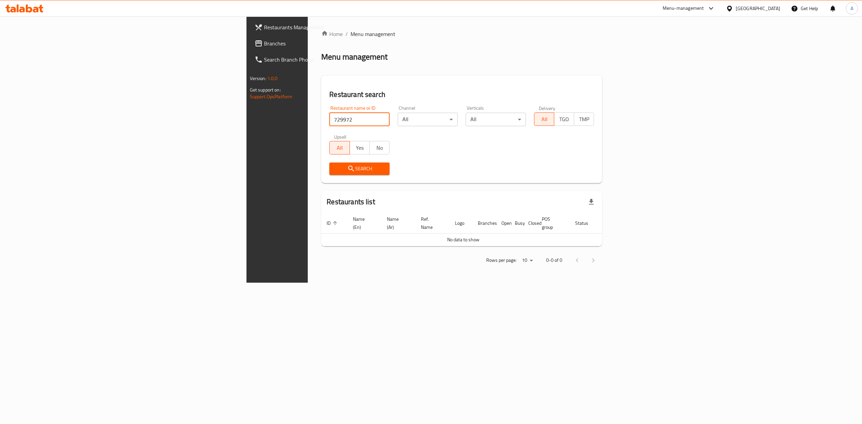 Image resolution: width=862 pixels, height=424 pixels. Describe the element at coordinates (501, 260) in the screenshot. I see `p: Rows per page:` at that location.